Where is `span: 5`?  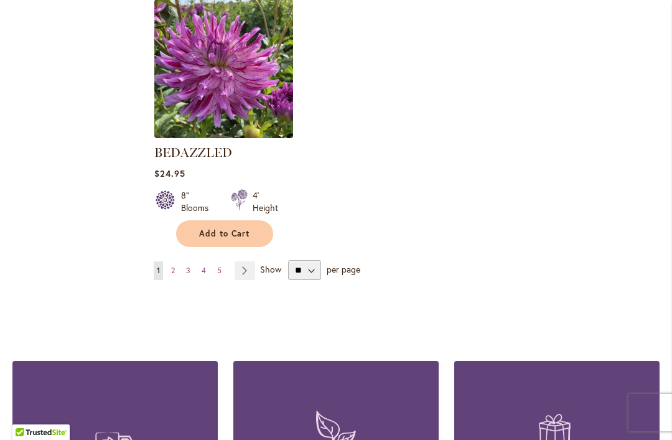 span: 5 is located at coordinates (219, 270).